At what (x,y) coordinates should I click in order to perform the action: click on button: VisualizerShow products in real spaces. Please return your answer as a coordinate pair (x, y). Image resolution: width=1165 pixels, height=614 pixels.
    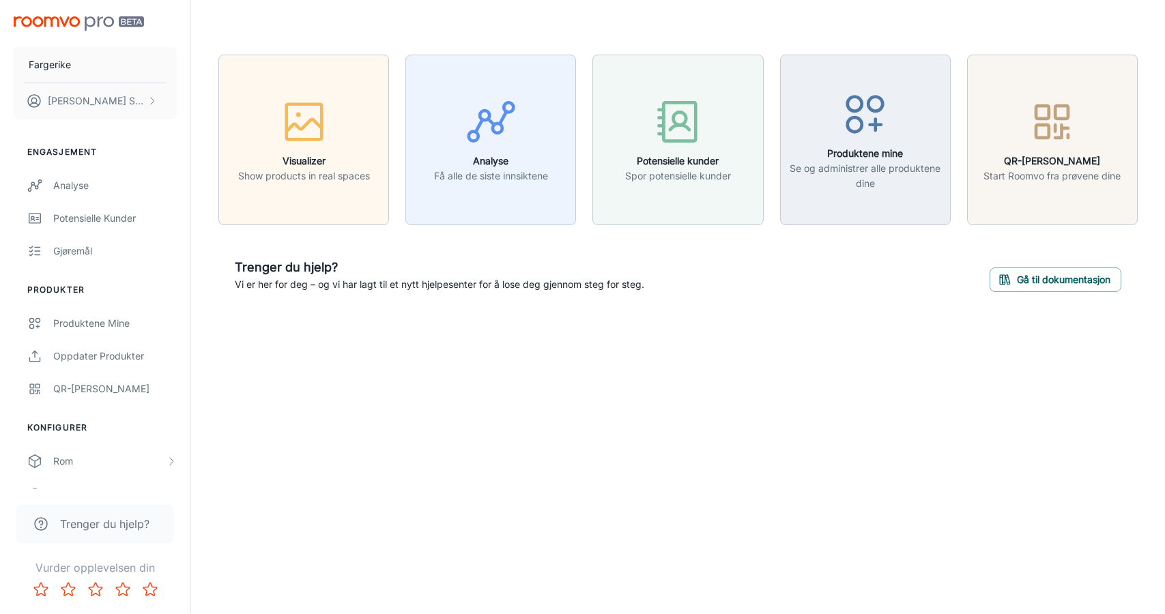
    Looking at the image, I should click on (304, 140).